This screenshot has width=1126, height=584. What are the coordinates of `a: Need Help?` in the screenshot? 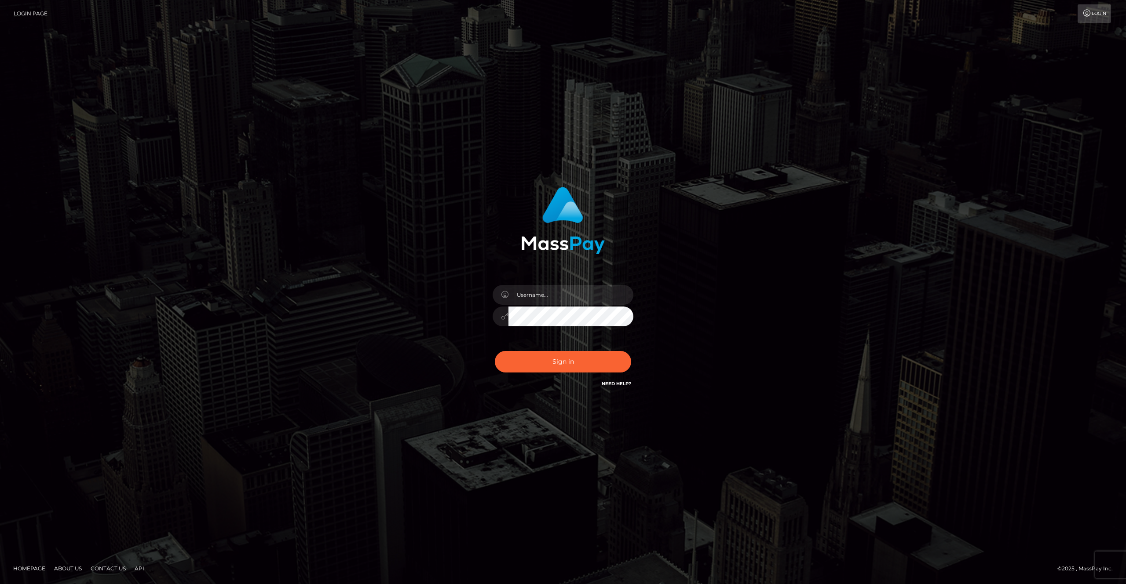 It's located at (616, 383).